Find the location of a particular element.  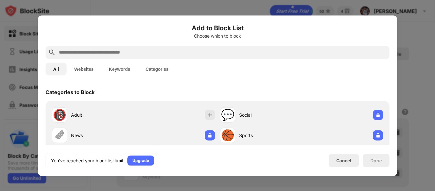

div: Choose which to block is located at coordinates (218, 36).